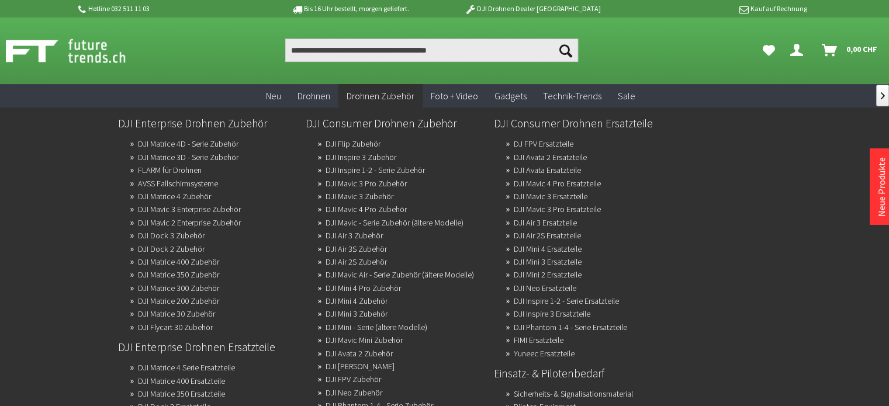  What do you see at coordinates (381, 96) in the screenshot?
I see `a: Drohnen Zubehör` at bounding box center [381, 96].